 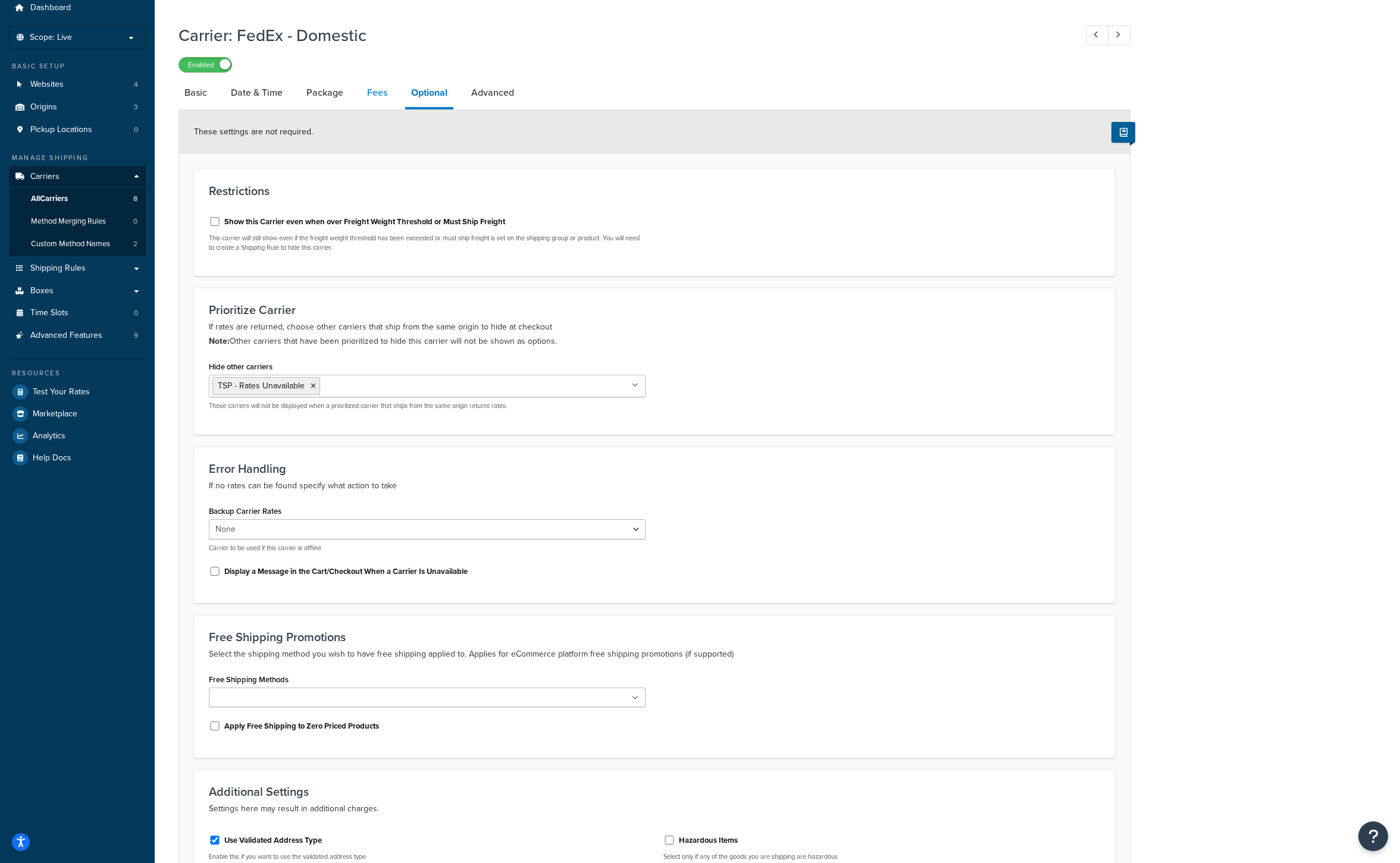 What do you see at coordinates (61, 130) in the screenshot?
I see `span: Pickup Locations` at bounding box center [61, 130].